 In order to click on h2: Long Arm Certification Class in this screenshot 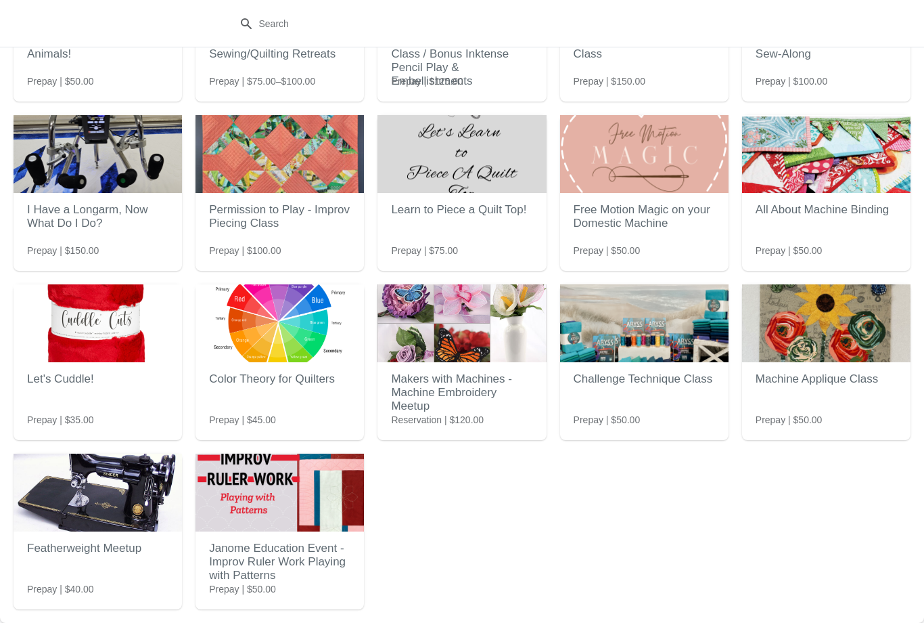, I will do `click(644, 47)`.